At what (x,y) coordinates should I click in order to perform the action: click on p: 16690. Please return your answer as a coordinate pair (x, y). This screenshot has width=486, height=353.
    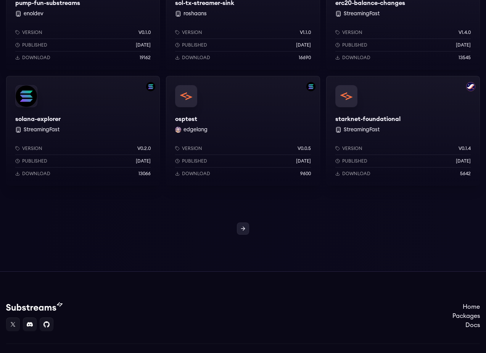
    Looking at the image, I should click on (305, 58).